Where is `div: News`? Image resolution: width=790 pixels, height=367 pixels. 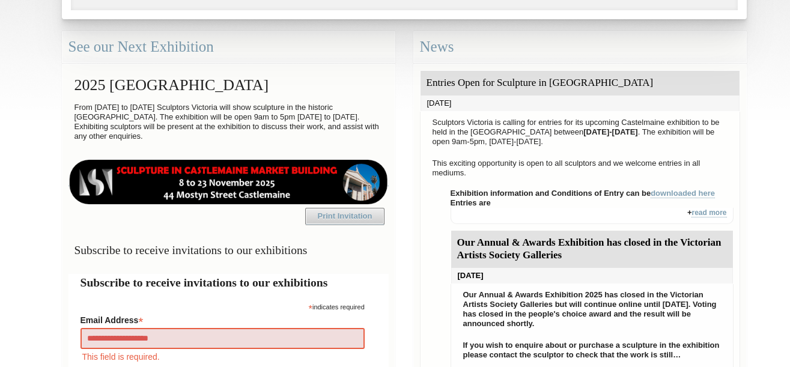 div: News is located at coordinates (579, 47).